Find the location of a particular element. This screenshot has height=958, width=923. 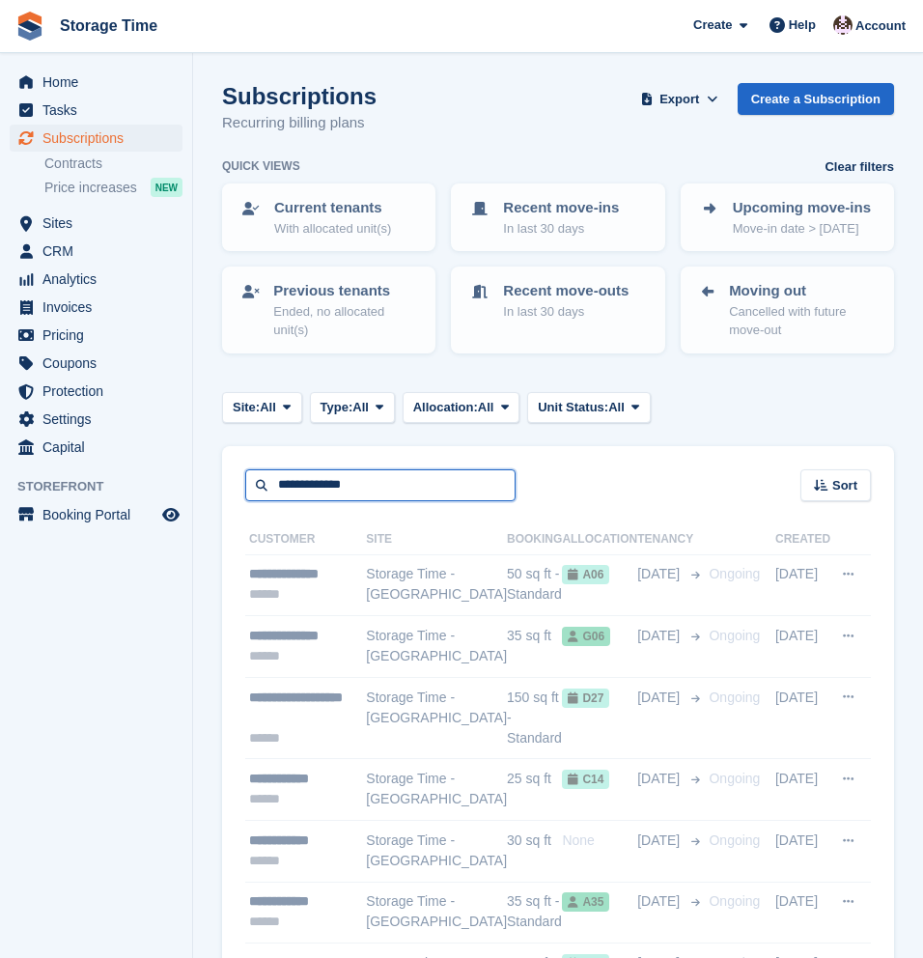

a: Price increases NEW is located at coordinates (113, 187).